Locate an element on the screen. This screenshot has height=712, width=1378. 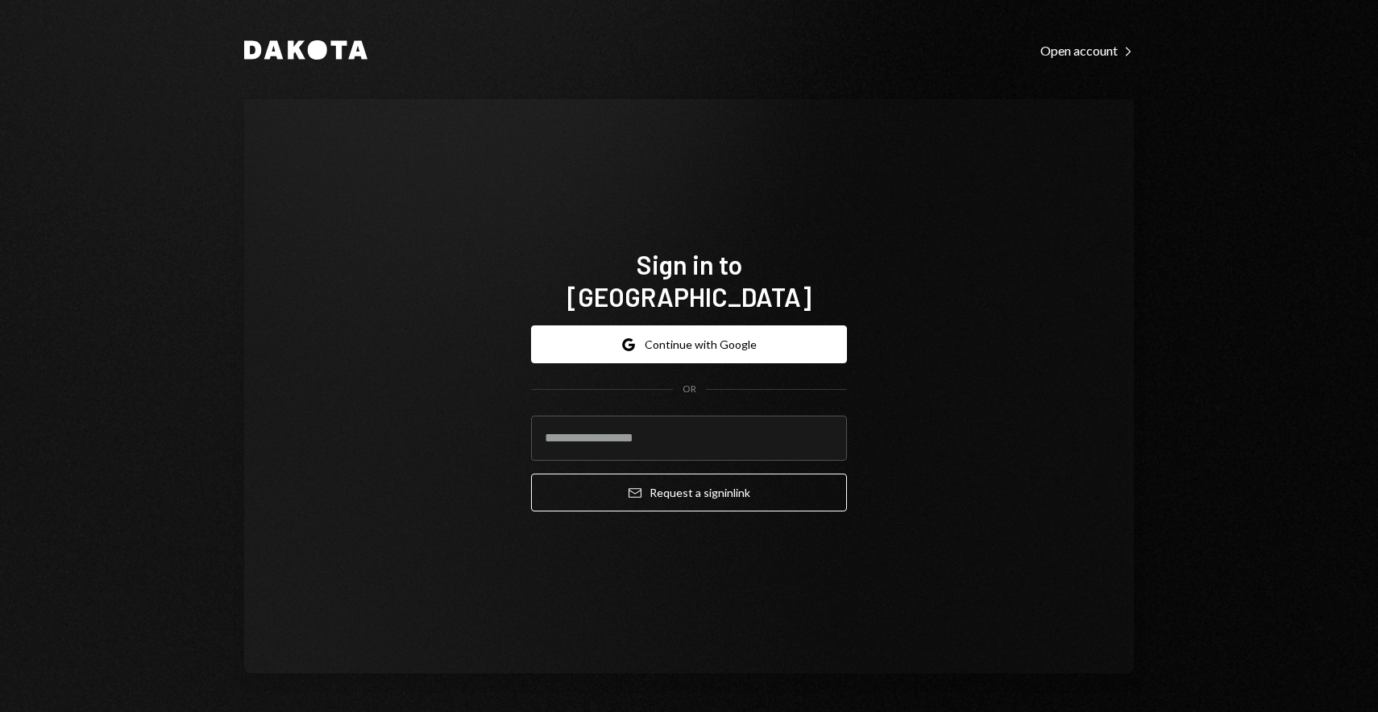
div: OR is located at coordinates (689, 389).